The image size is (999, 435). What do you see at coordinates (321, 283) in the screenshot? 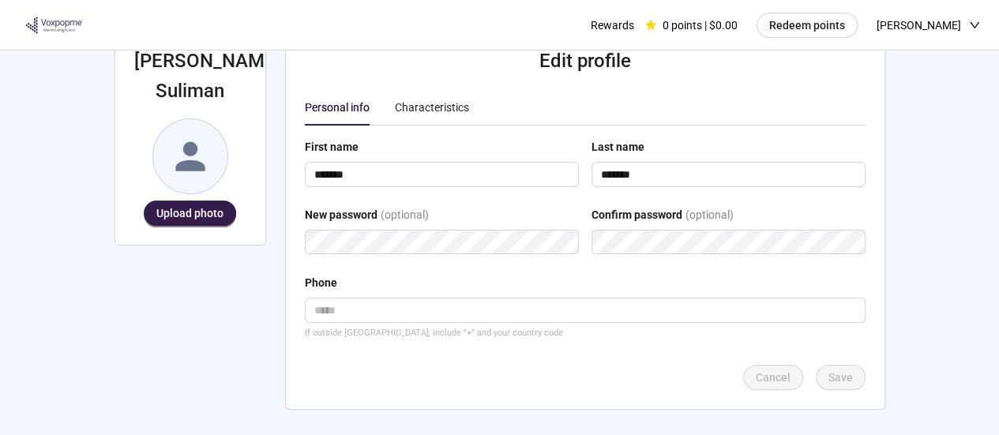
I see `div: Phone` at bounding box center [321, 283].